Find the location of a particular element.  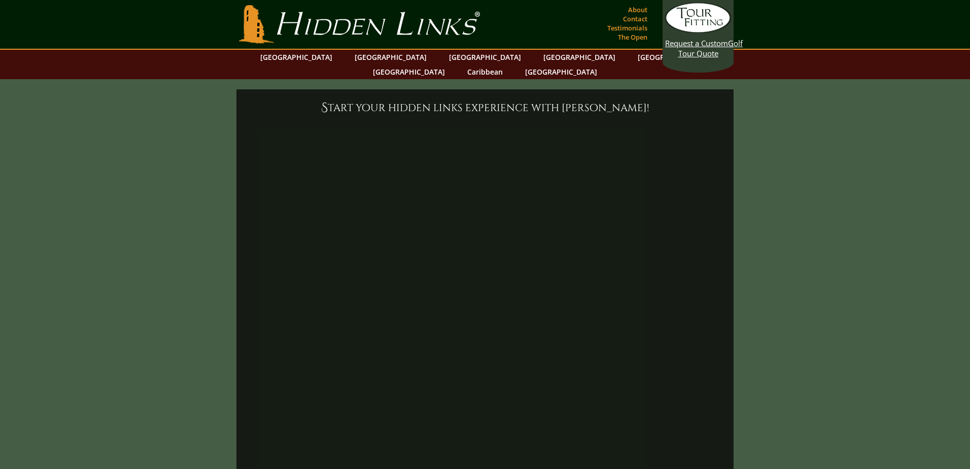

a: Caribbean is located at coordinates (485, 72).